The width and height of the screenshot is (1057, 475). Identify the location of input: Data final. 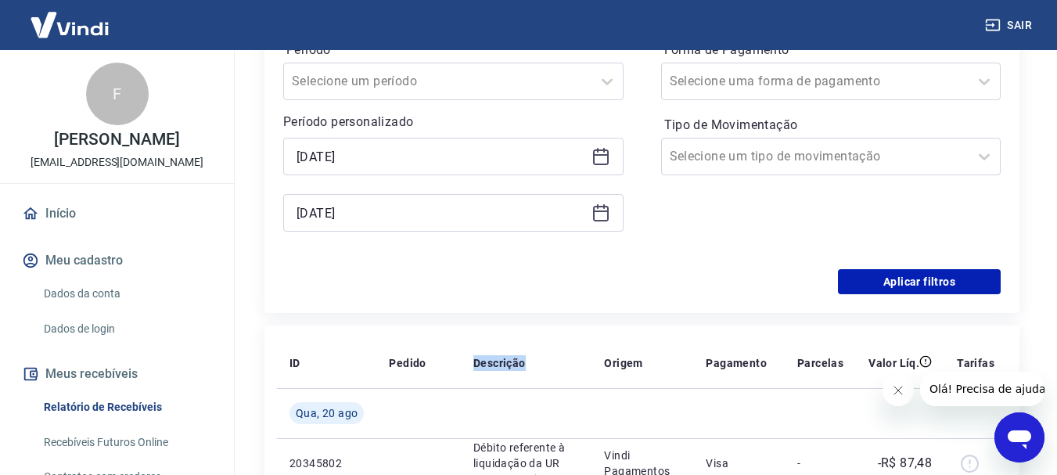
(440, 213).